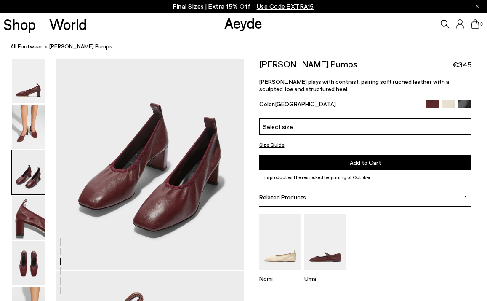 This screenshot has height=301, width=487. What do you see at coordinates (366, 162) in the screenshot?
I see `button: Add to Cart` at bounding box center [366, 162].